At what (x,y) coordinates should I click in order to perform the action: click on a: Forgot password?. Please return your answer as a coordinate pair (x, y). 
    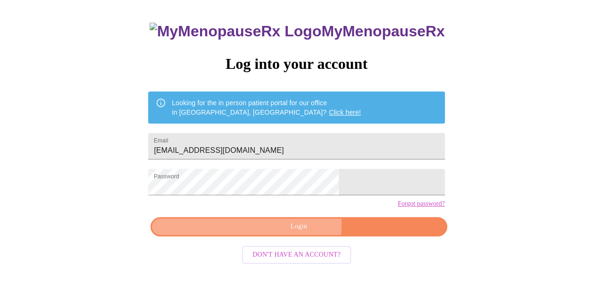
    Looking at the image, I should click on (421, 204).